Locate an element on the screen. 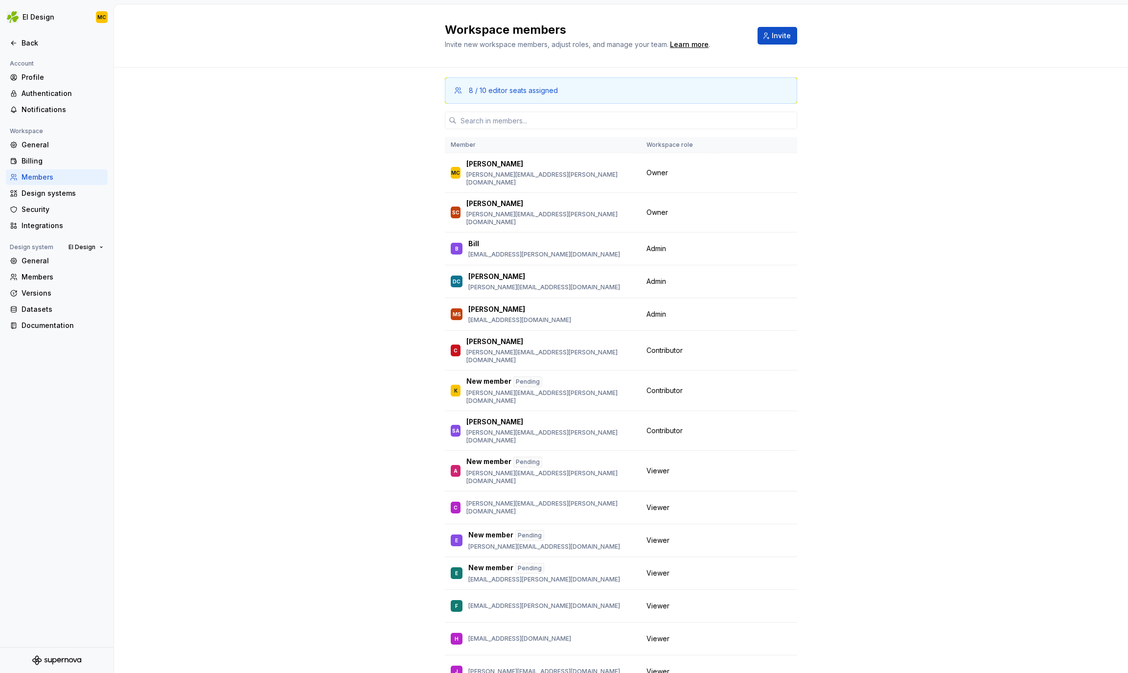  a: Notifications is located at coordinates (57, 110).